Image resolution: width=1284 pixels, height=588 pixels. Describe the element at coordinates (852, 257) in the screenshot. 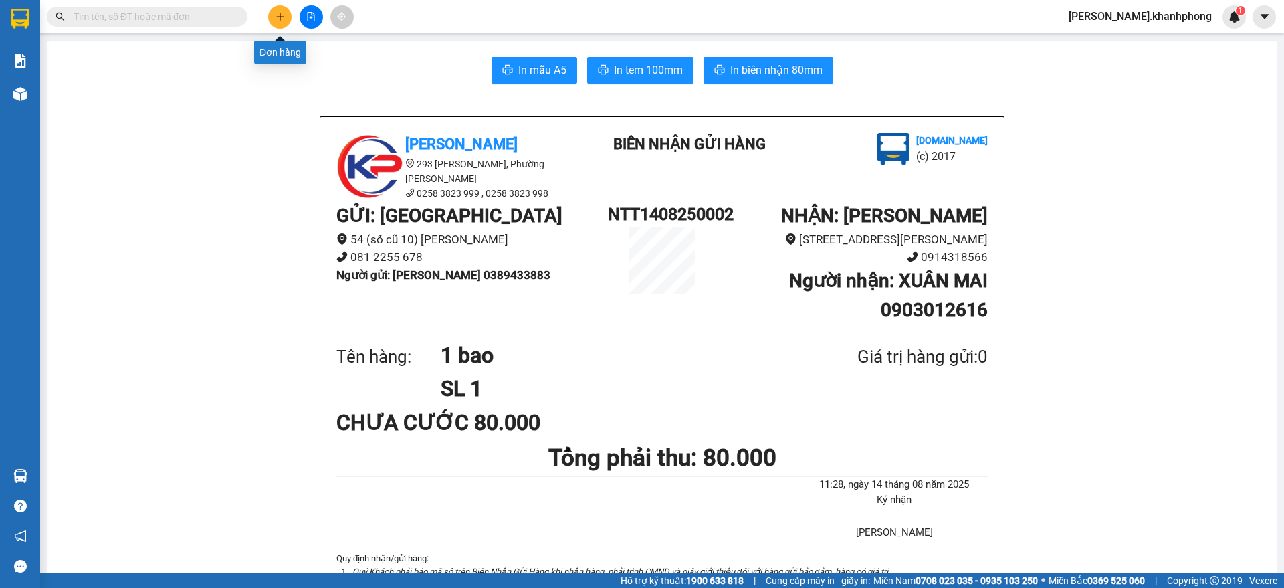

I see `li: 0914318566` at that location.